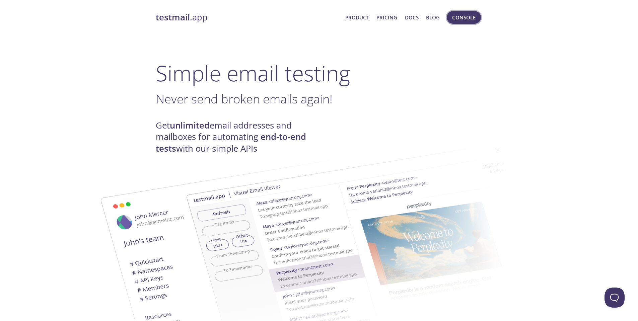 This screenshot has height=321, width=638. What do you see at coordinates (412, 17) in the screenshot?
I see `a: Docs` at bounding box center [412, 17].